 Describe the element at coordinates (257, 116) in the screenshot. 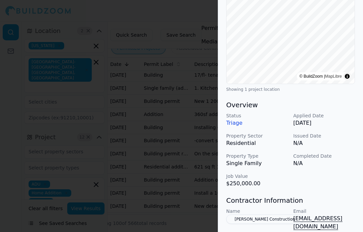

I see `p: Status` at that location.